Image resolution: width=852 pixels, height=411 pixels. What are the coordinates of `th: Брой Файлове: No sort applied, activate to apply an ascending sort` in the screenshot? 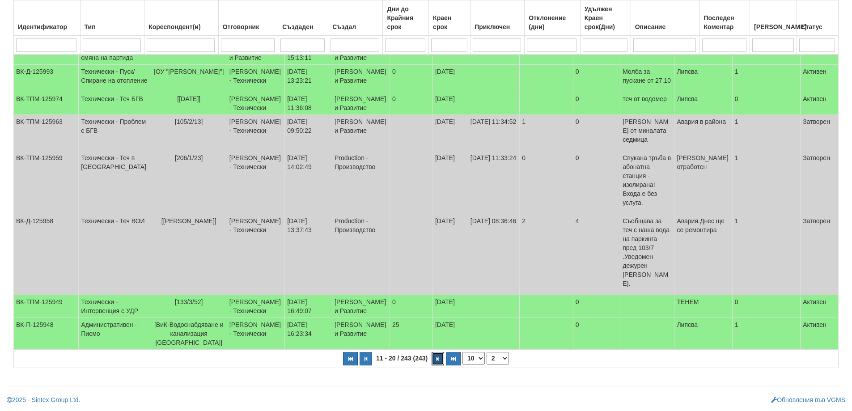 It's located at (773, 18).